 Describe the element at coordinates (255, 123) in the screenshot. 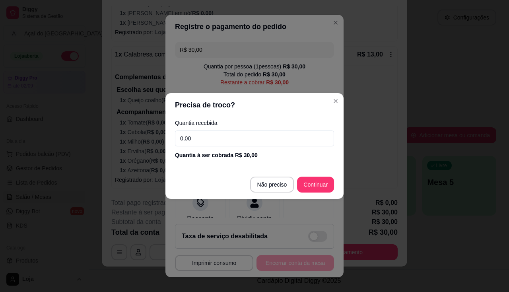

I see `label: Quantia recebida` at that location.